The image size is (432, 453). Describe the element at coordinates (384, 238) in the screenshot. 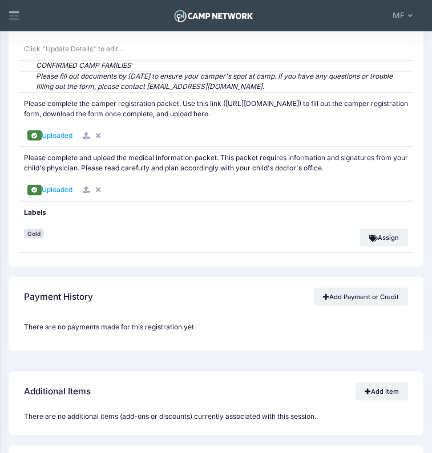

I see `button: Assign` at that location.